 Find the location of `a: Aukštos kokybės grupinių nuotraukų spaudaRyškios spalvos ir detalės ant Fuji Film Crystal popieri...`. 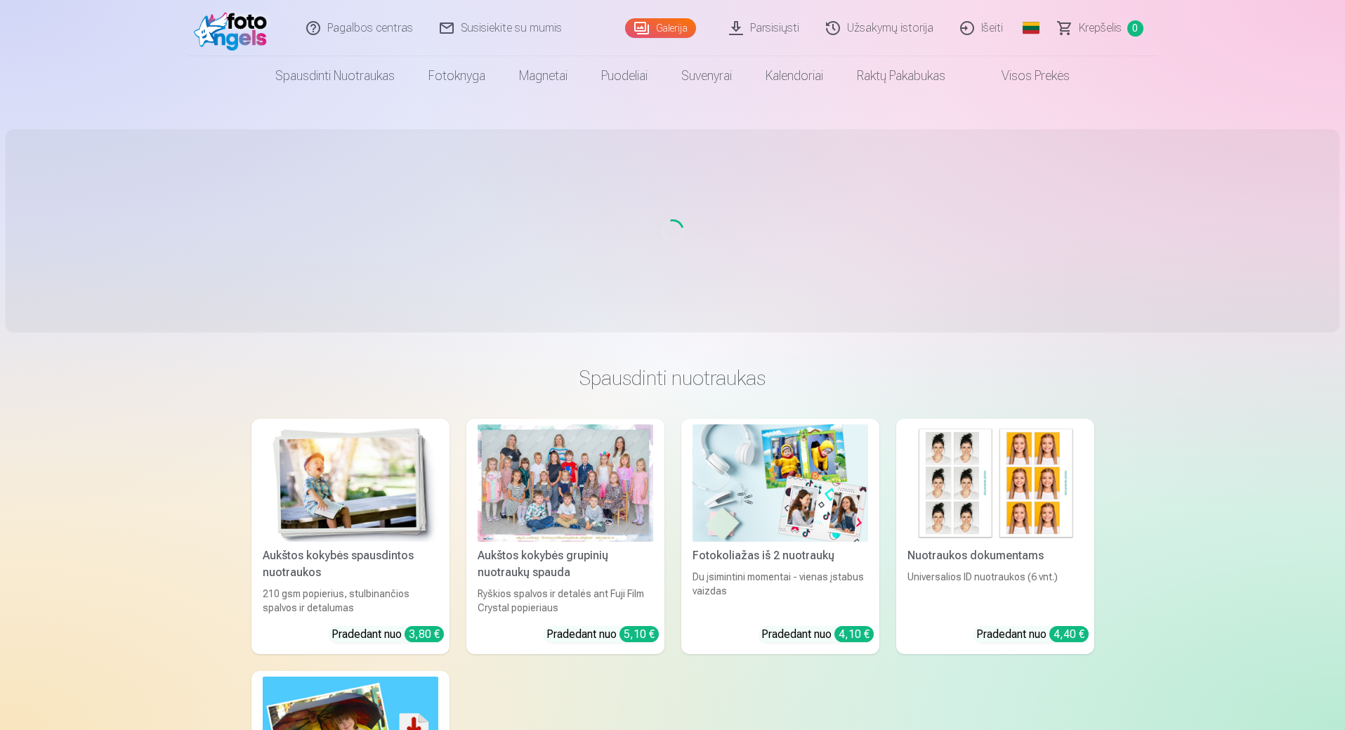

a: Aukštos kokybės grupinių nuotraukų spaudaRyškios spalvos ir detalės ant Fuji Film Crystal popieri... is located at coordinates (565, 536).